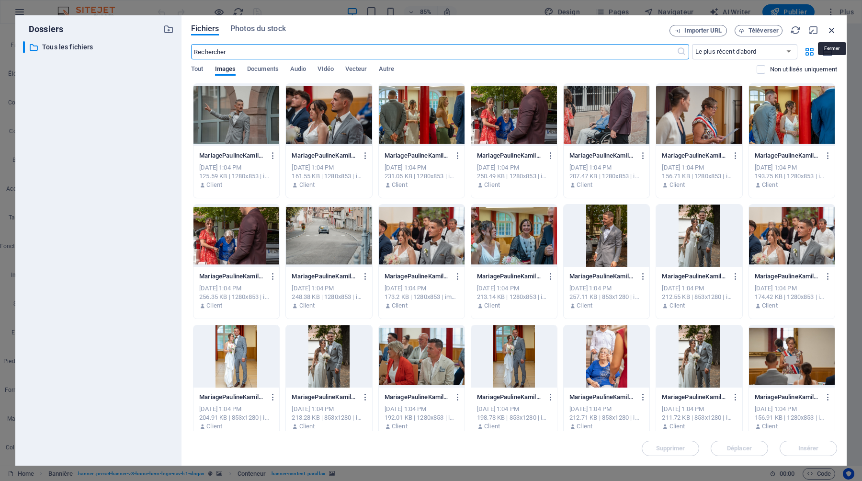  I want to click on div: 193.75 KB | 1280x853 | image/jpeg, so click(791, 176).